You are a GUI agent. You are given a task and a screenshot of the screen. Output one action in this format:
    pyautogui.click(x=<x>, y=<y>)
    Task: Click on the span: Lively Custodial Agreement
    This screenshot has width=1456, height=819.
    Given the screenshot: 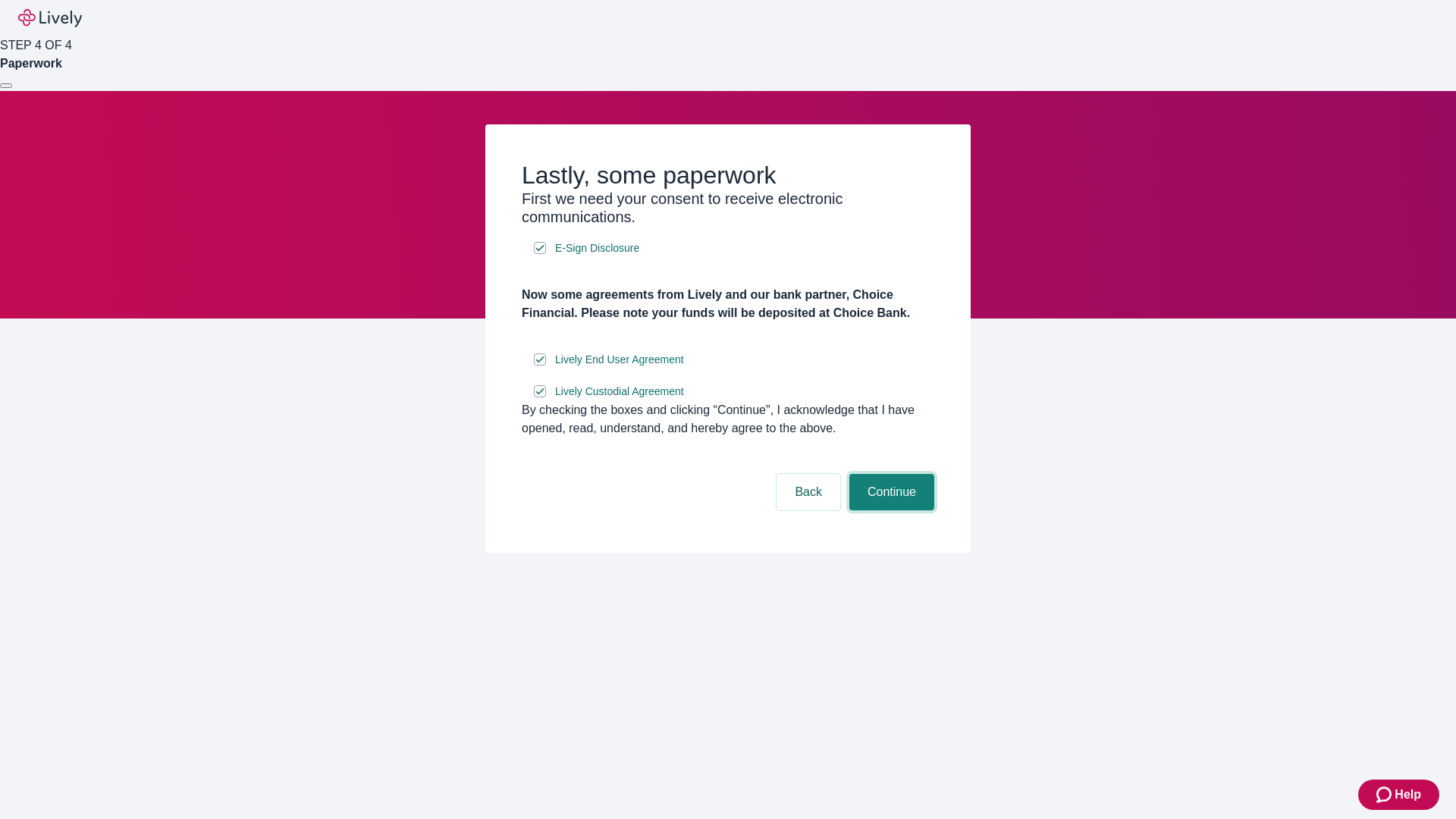 What is the action you would take?
    pyautogui.click(x=619, y=391)
    